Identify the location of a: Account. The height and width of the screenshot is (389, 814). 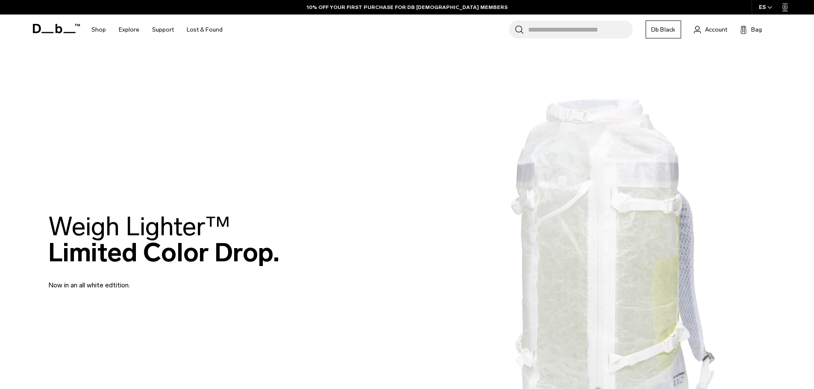
(711, 29).